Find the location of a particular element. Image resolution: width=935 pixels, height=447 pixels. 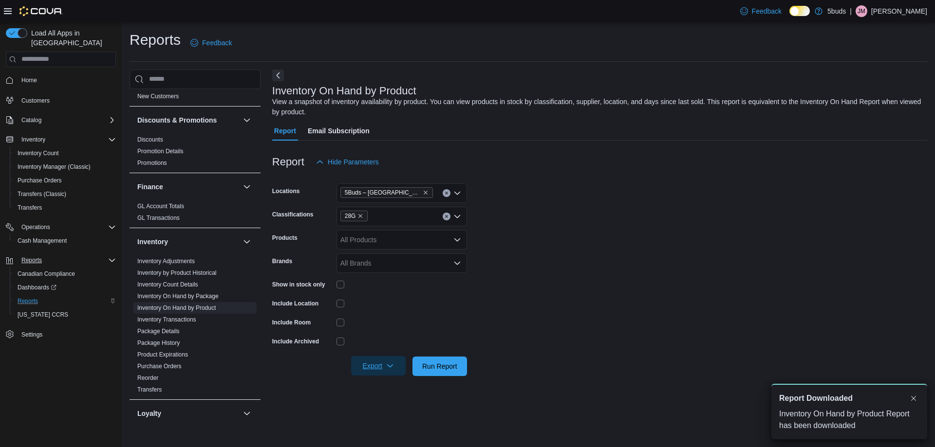

a: Settings is located at coordinates (32, 335).